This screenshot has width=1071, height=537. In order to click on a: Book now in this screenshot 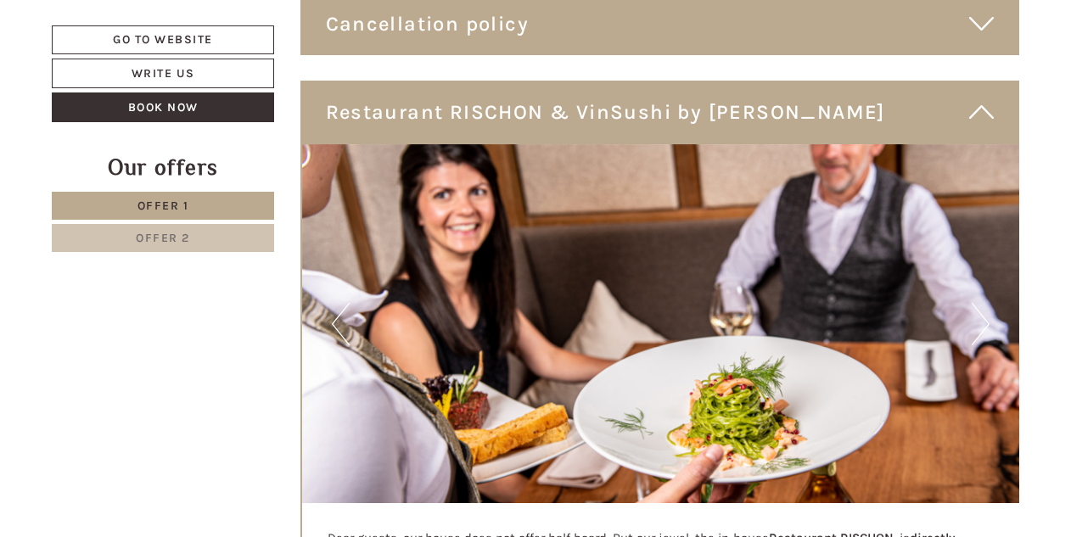, I will do `click(163, 107)`.